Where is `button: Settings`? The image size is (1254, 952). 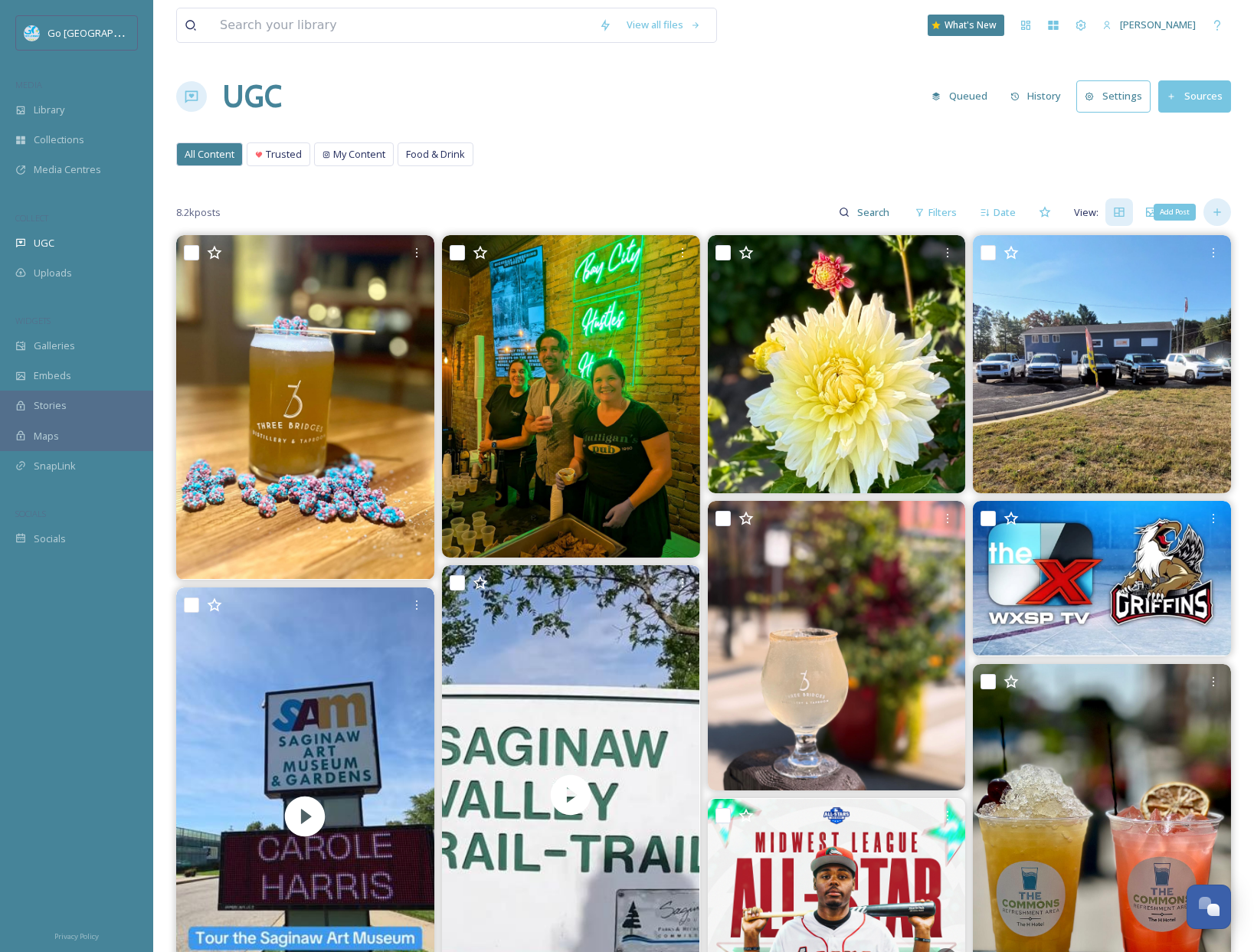 button: Settings is located at coordinates (1113, 96).